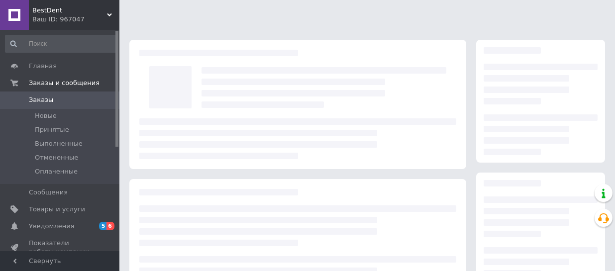 The height and width of the screenshot is (271, 615). I want to click on span: Отмененные, so click(56, 158).